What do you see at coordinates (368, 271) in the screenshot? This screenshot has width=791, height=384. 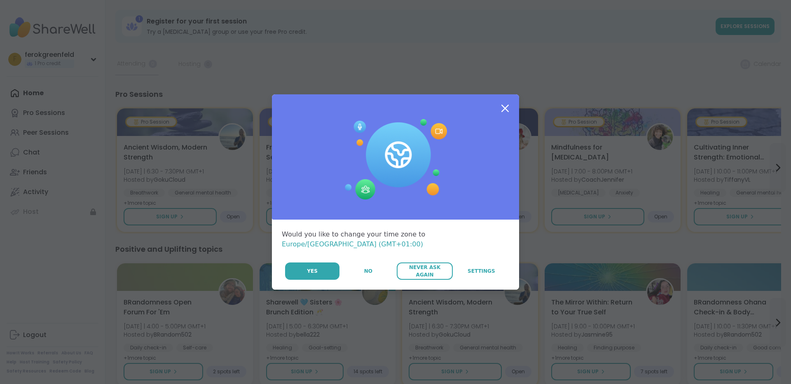 I see `button: No` at bounding box center [368, 271].